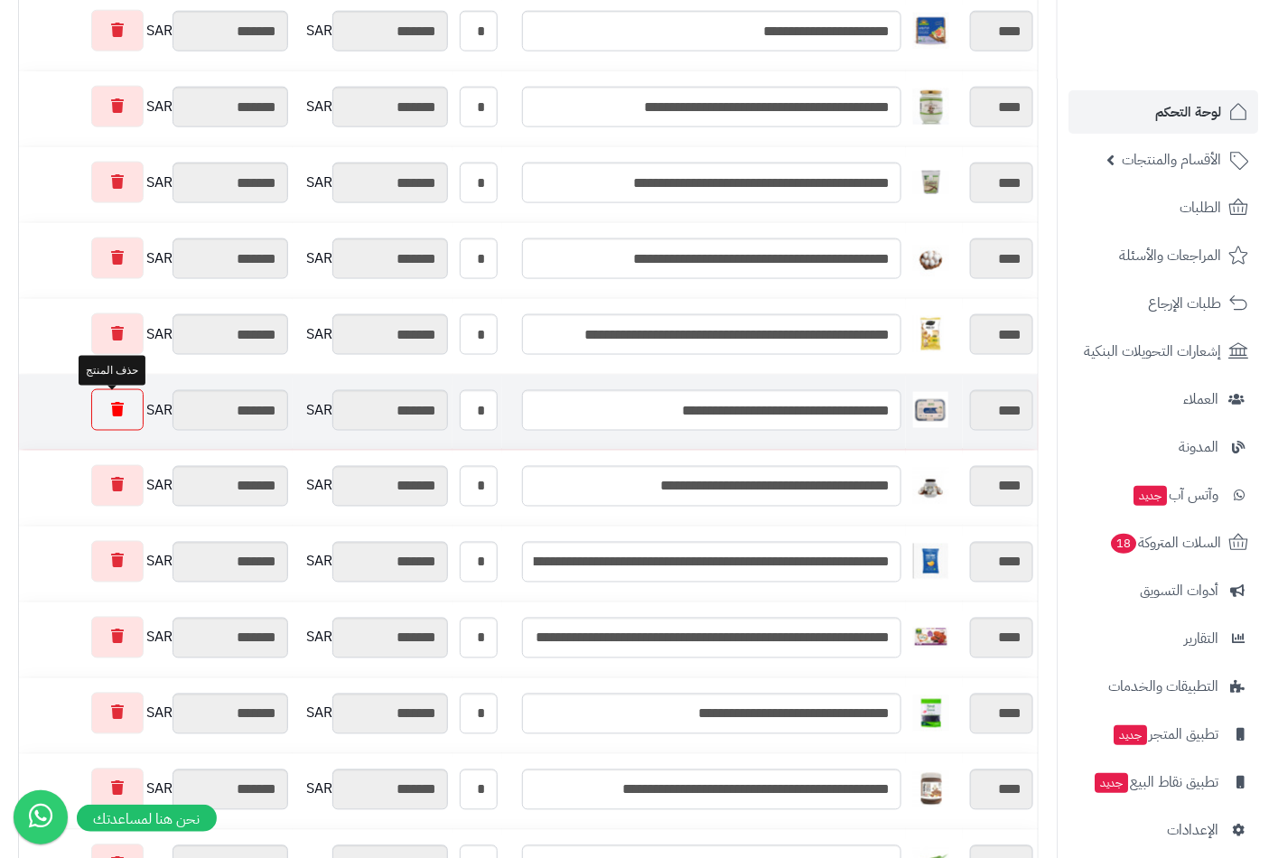 Image resolution: width=1269 pixels, height=858 pixels. I want to click on a: أدوات التسويق, so click(1163, 591).